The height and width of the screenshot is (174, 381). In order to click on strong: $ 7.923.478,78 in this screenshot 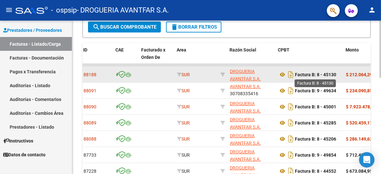, I will do `click(361, 107)`.